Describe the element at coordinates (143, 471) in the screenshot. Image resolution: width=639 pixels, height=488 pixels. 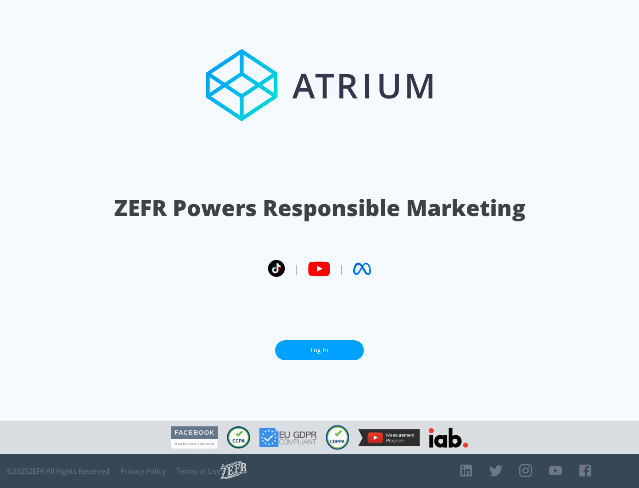
I see `a: Privacy Policy` at that location.